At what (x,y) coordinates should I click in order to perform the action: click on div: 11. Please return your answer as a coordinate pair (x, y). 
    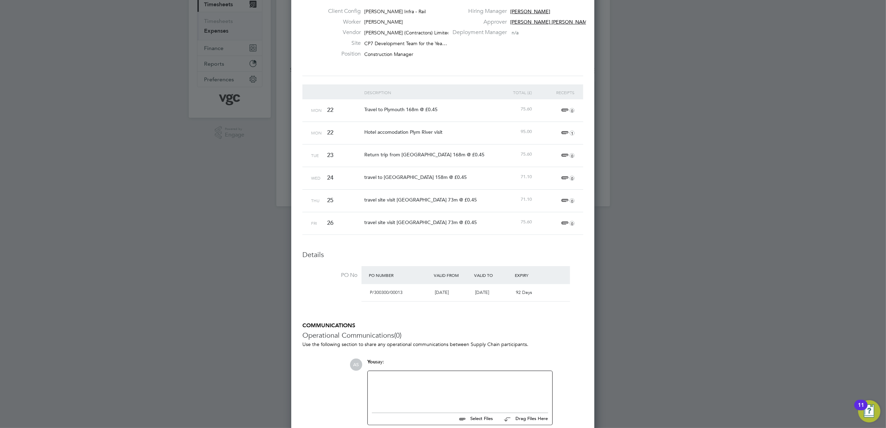
    Looking at the image, I should click on (861, 410).